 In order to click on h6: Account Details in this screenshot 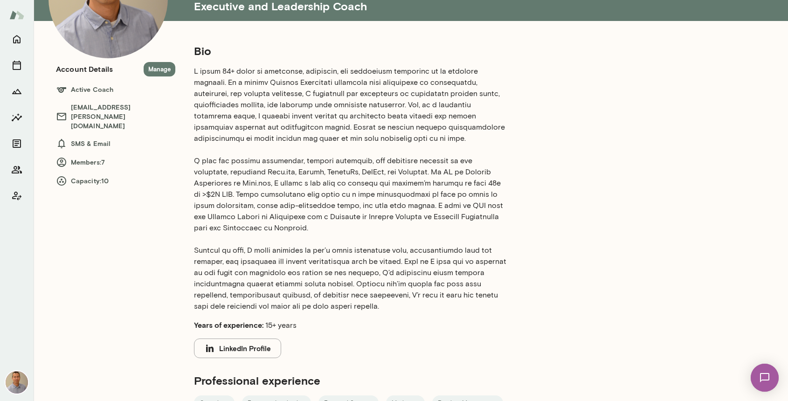, I will do `click(84, 69)`.